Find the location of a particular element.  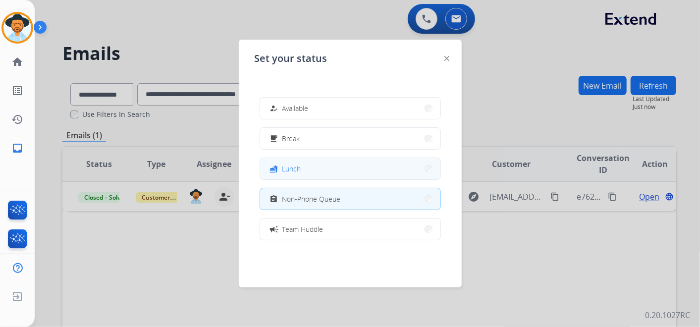

mat-icon: inbox is located at coordinates (17, 148).